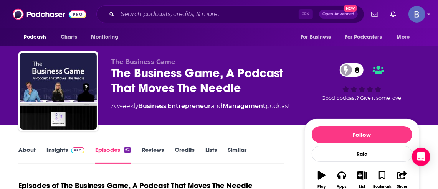 Image resolution: width=438 pixels, height=189 pixels. Describe the element at coordinates (208, 14) in the screenshot. I see `input: Search podcasts, credits, & more...` at that location.